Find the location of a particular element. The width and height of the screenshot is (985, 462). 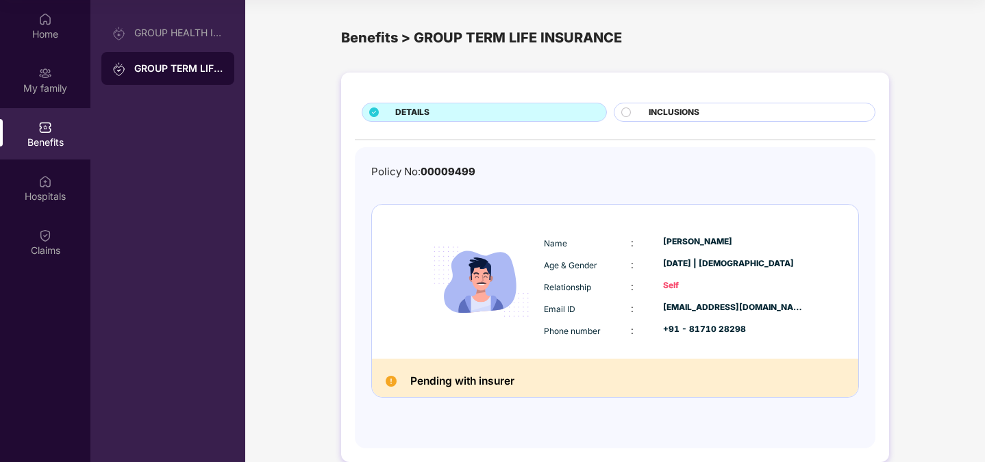

img: svg+xml;base64,PHN2ZyBpZD0iSG9tZSIgeG1sbnM9Imh0dHA6Ly93d3cudzMub3JnLzIwMDAvc3ZnIiB3aWR0aD0iMjAiIG... is located at coordinates (45, 19).